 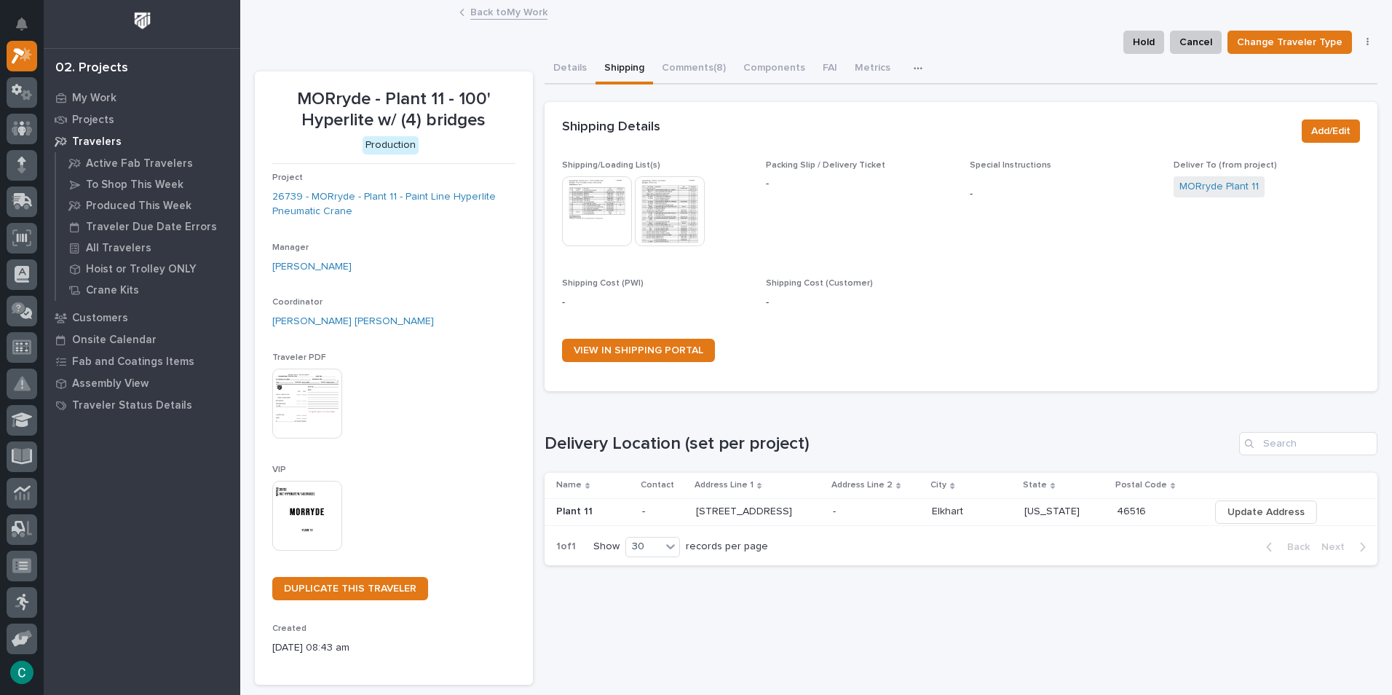 I want to click on p: My Work, so click(x=94, y=98).